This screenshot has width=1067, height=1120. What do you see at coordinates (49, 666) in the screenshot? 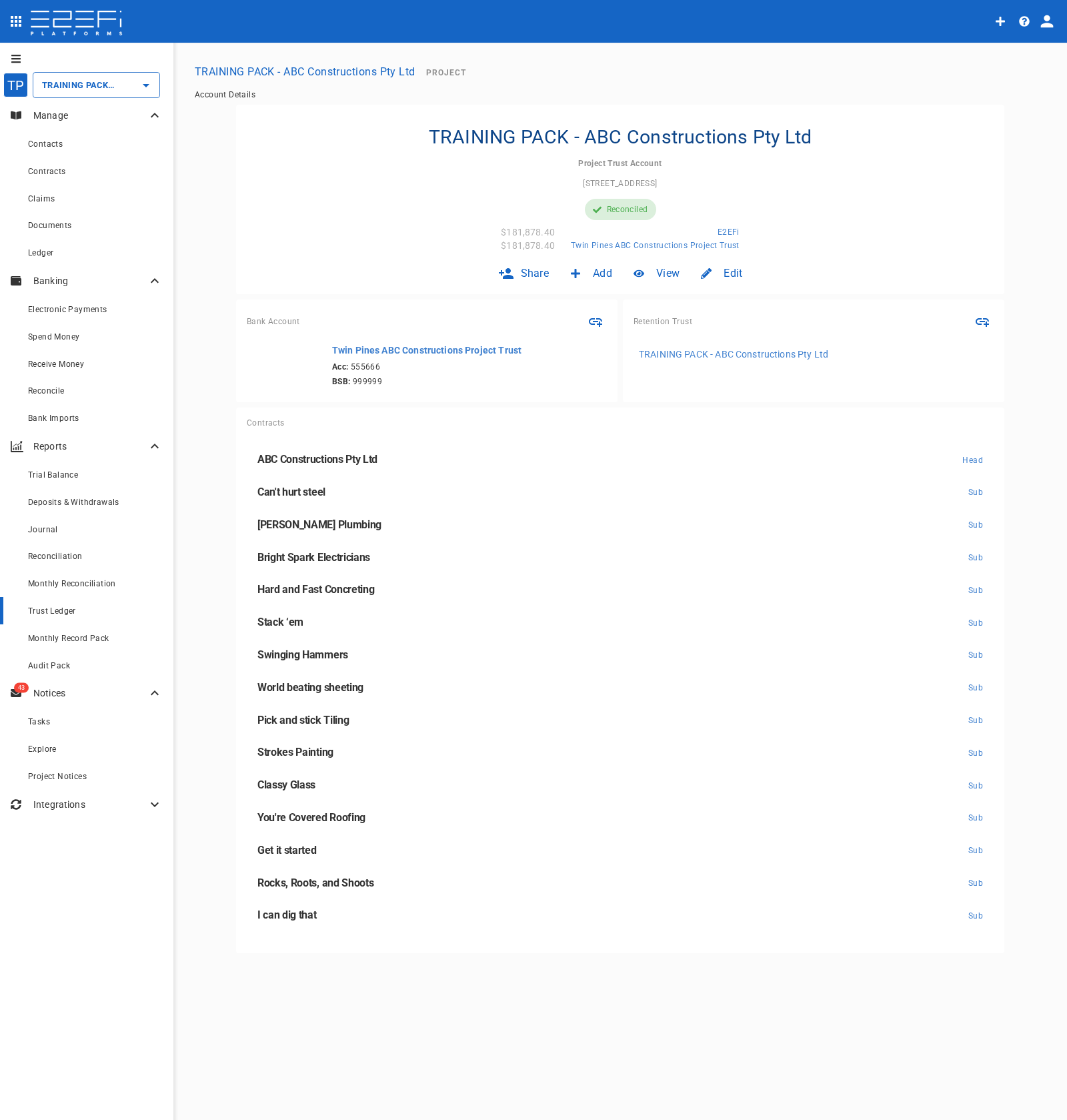
I see `span: Audit Pack` at bounding box center [49, 666].